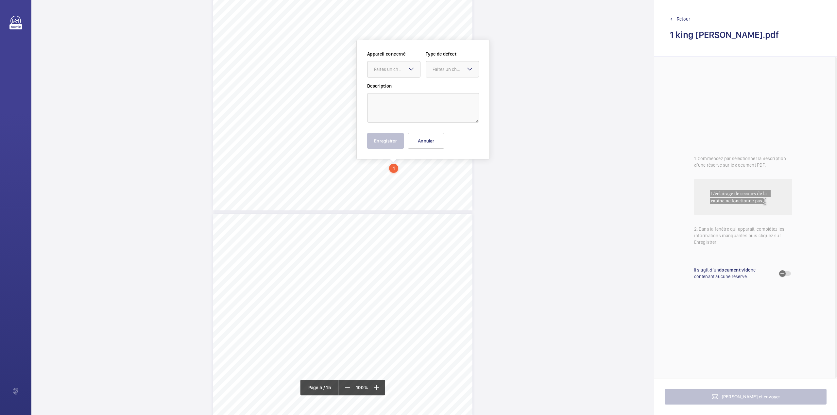  Describe the element at coordinates (303, 222) in the screenshot. I see `span: 1` at that location.